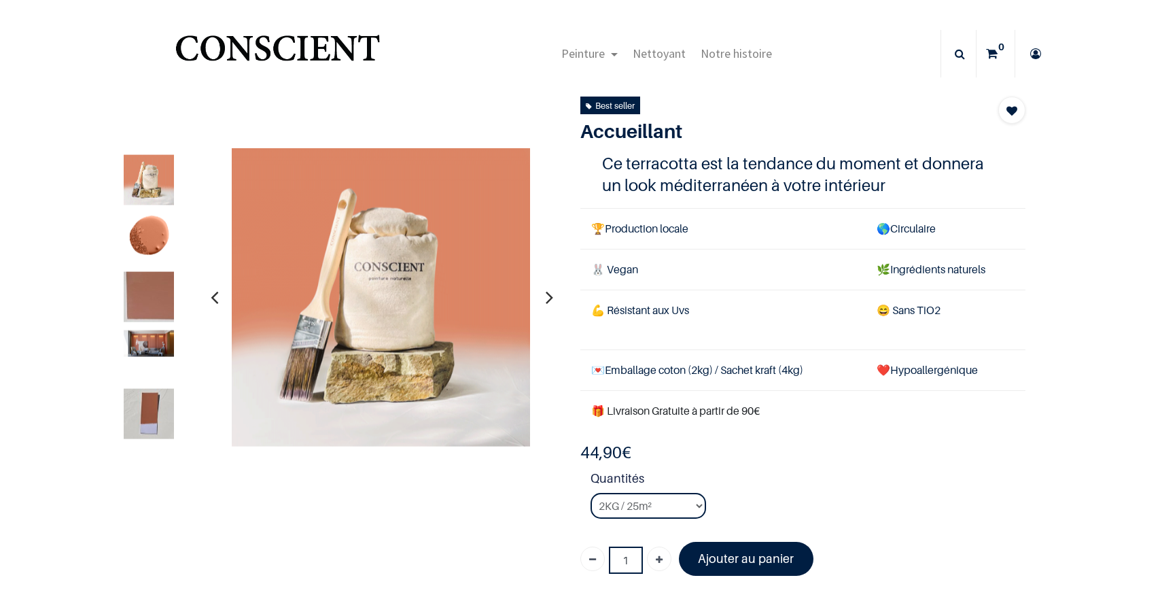 Image resolution: width=1160 pixels, height=616 pixels. Describe the element at coordinates (802, 174) in the screenshot. I see `h4: Ce terracotta est la tendance du moment et donnera un look méditerranéen à votre intérieur` at that location.